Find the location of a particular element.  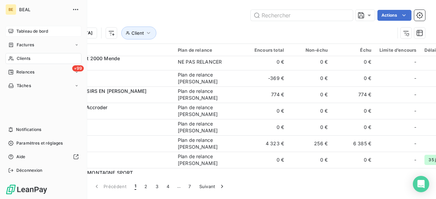

div: Encours total is located at coordinates (267, 50).